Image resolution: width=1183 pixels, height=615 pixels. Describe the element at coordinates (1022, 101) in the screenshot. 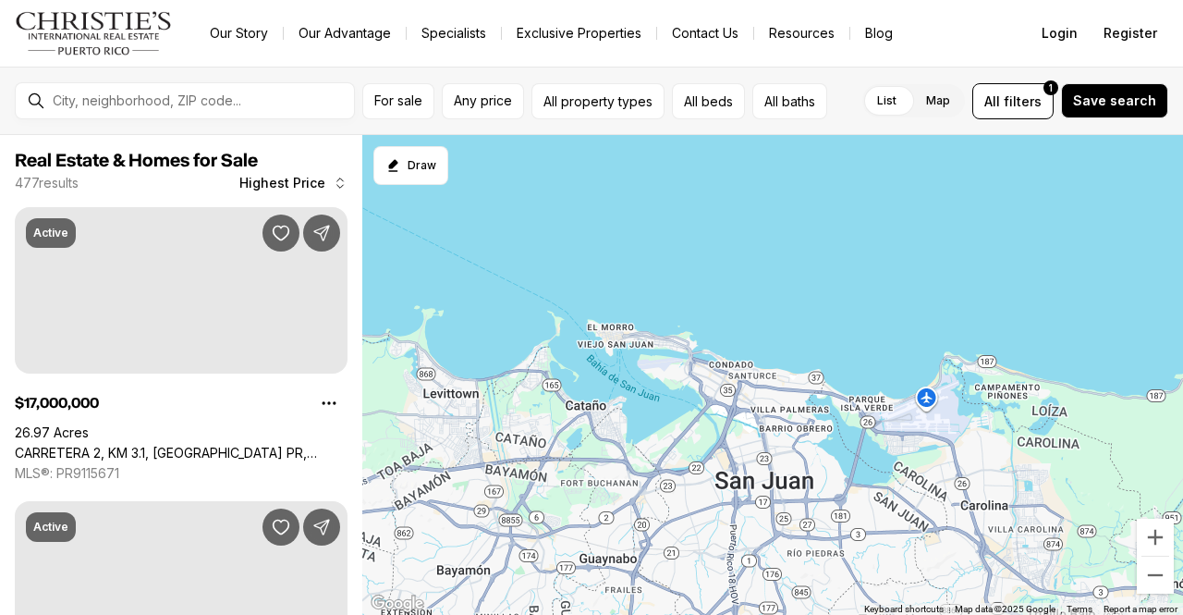

I see `span: filters` at that location.